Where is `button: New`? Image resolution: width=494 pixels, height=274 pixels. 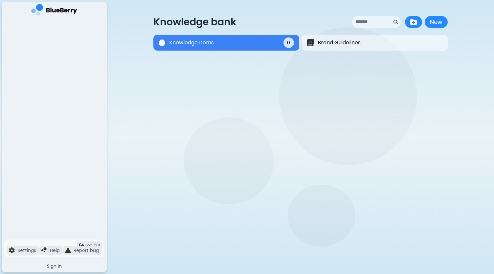
button: New is located at coordinates (436, 22).